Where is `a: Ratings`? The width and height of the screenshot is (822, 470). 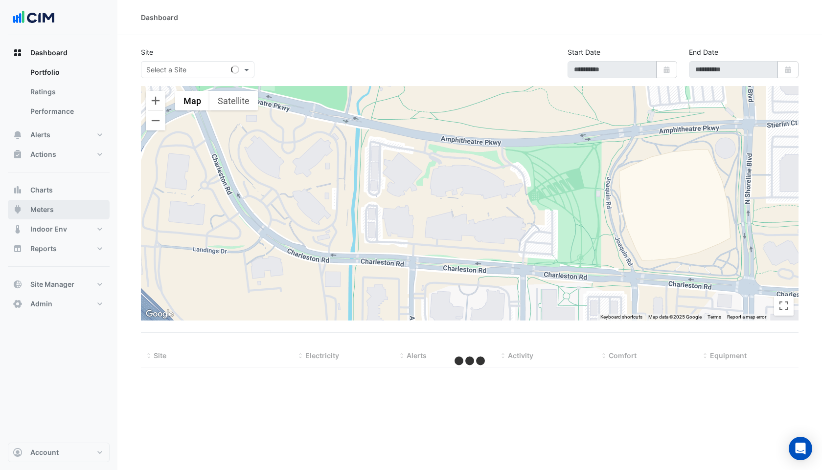
a: Ratings is located at coordinates (66, 92).